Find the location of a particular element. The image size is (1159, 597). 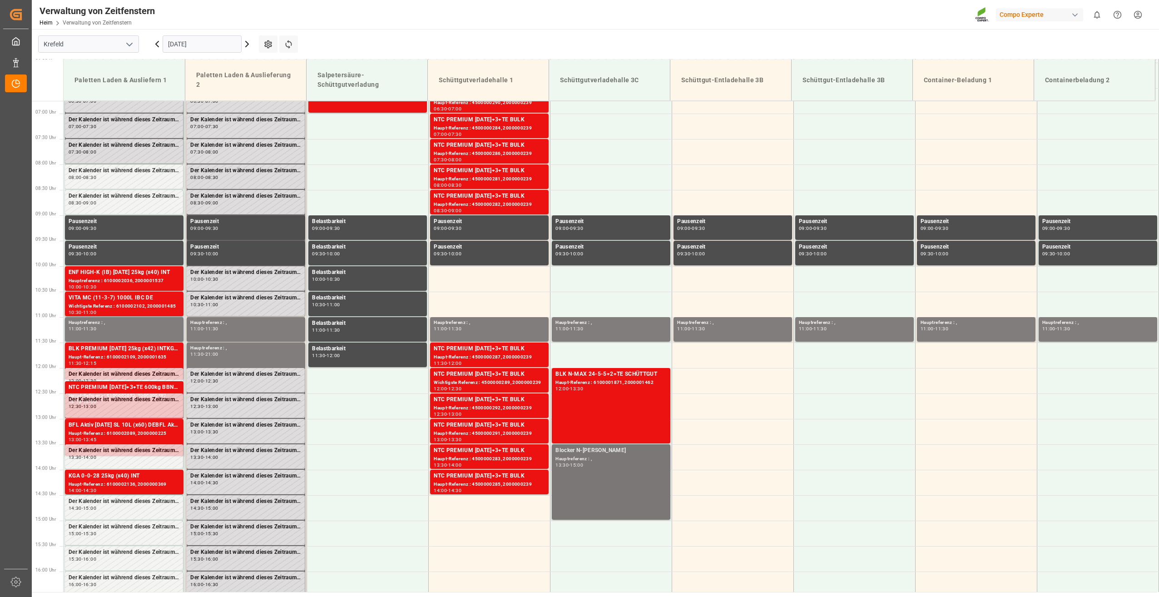

div: Paletten Laden & Ausliefern 1 is located at coordinates (124, 80).